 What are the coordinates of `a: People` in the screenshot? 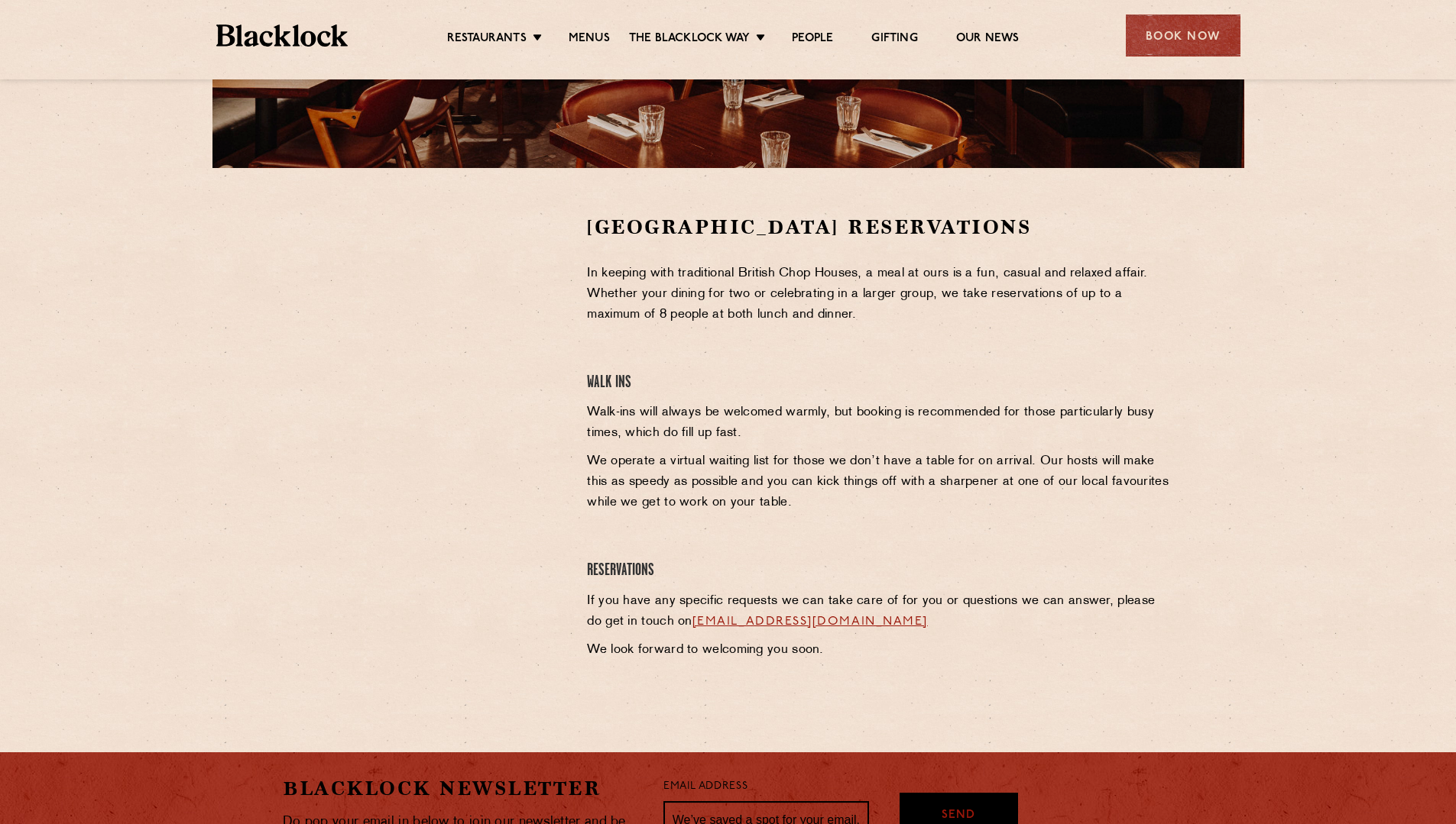 It's located at (813, 40).